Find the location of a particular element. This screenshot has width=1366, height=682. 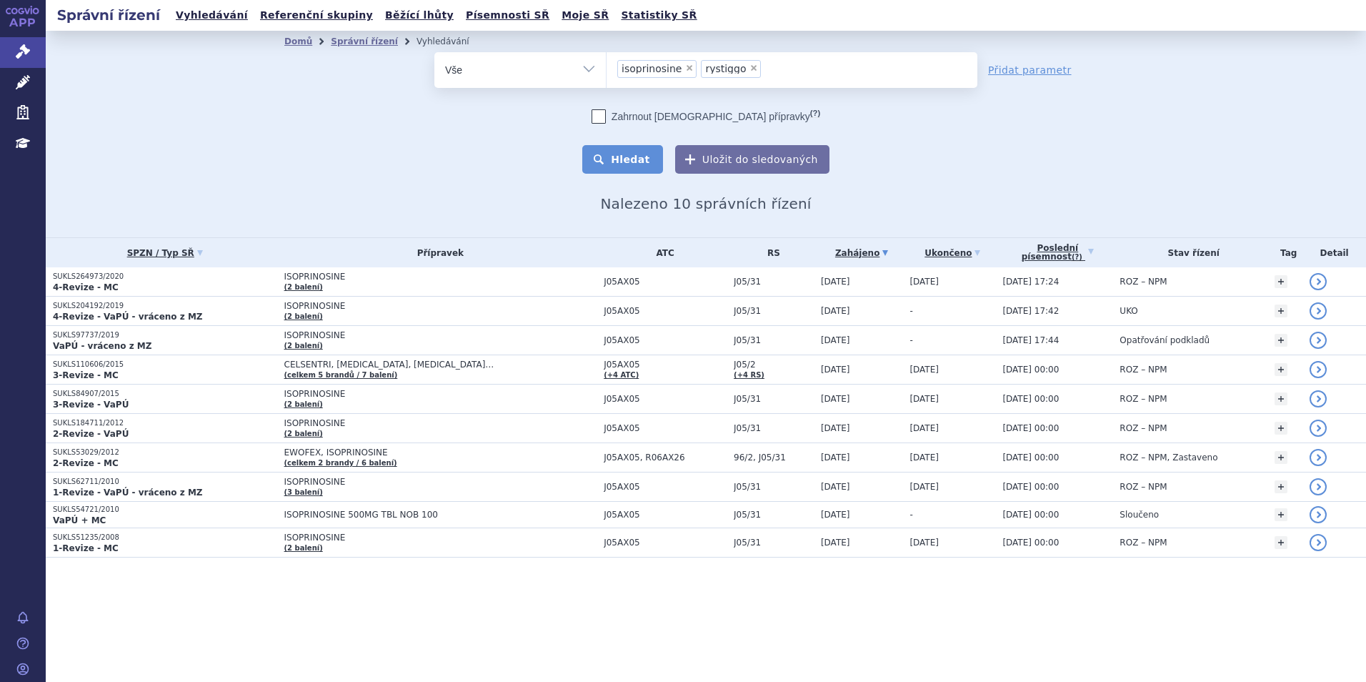

p: SUKLS97737/2019 is located at coordinates (165, 335).